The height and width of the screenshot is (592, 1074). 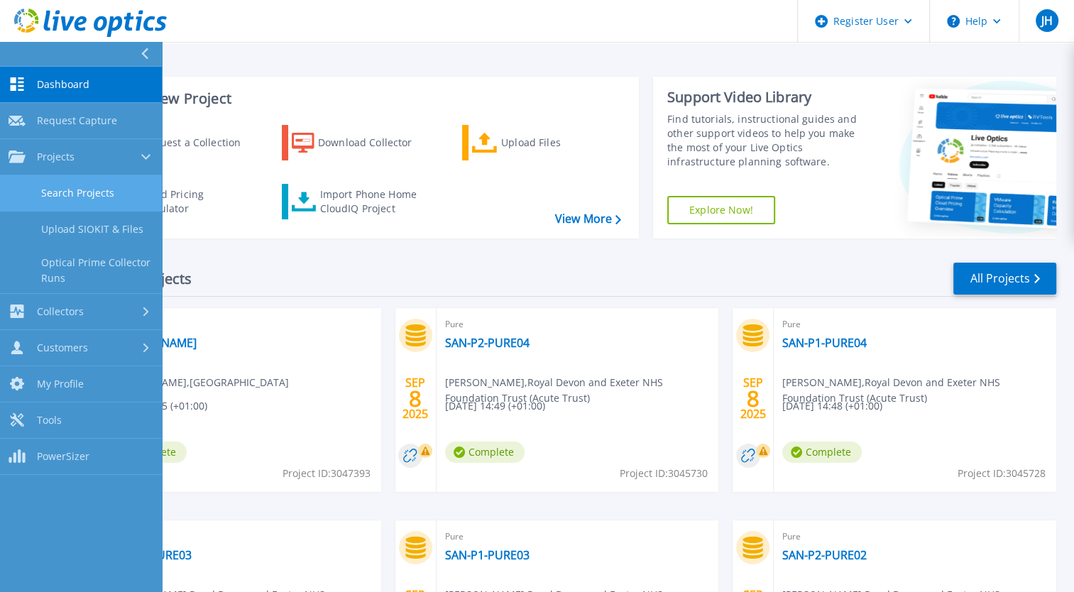 I want to click on span: Optical Prime, so click(x=240, y=324).